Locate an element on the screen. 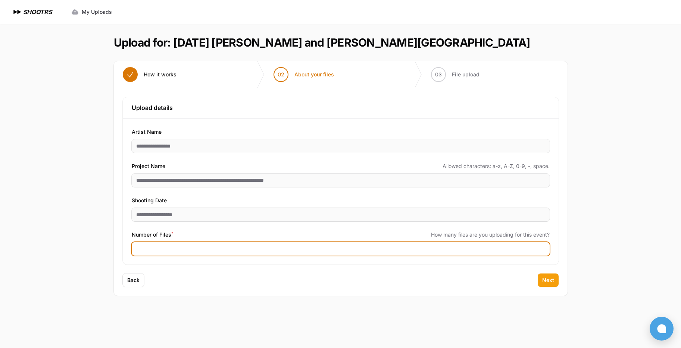 This screenshot has height=348, width=681. span: 03 is located at coordinates (438, 75).